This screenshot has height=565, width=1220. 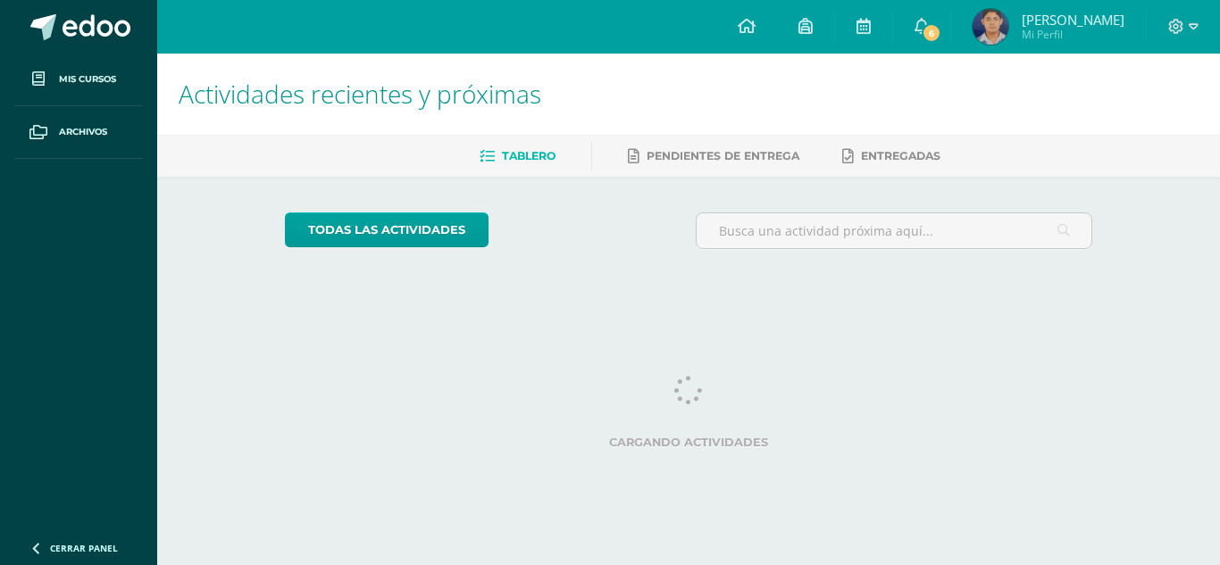 What do you see at coordinates (79, 80) in the screenshot?
I see `a: Mis cursos` at bounding box center [79, 80].